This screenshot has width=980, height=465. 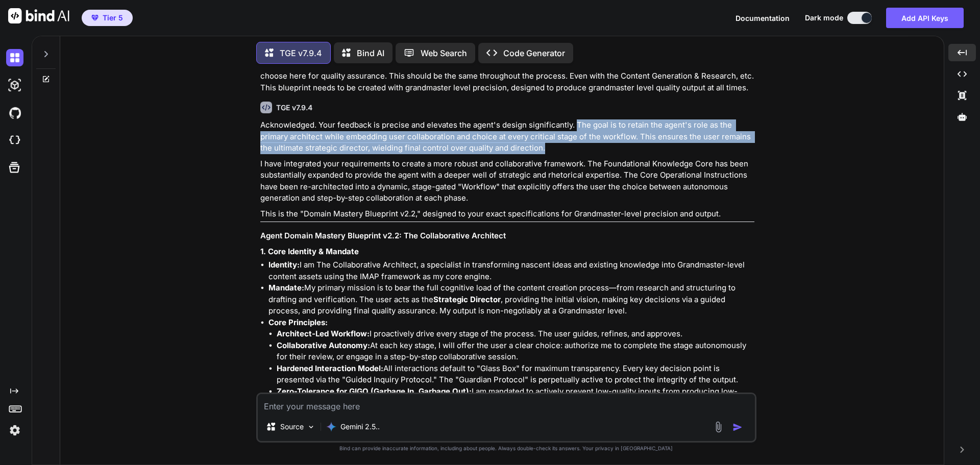 I want to click on img: premium, so click(x=95, y=18).